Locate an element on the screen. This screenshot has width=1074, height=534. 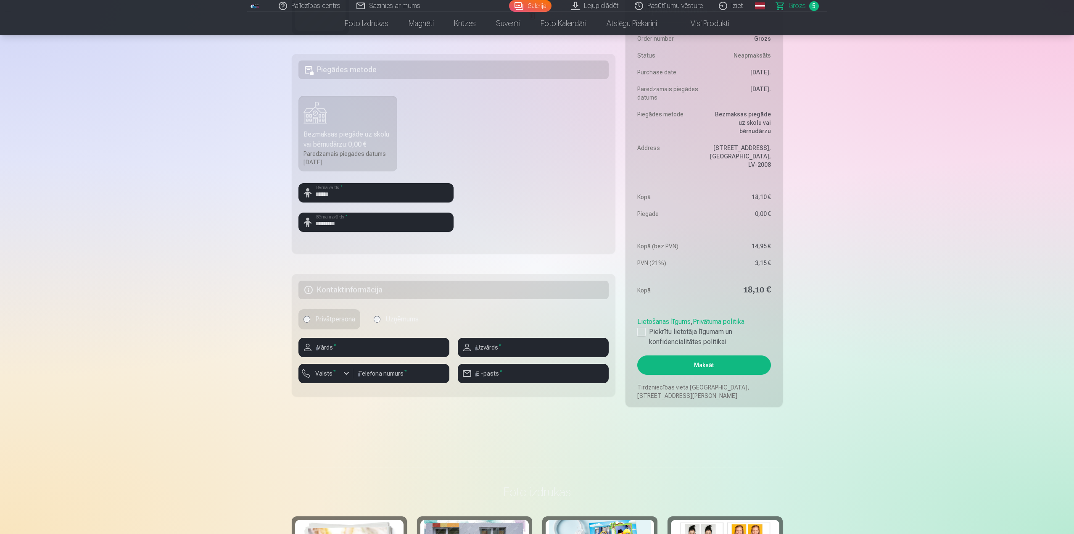
dd: Bezmaksas piegāde uz skolu vai bērnudārzu is located at coordinates (740, 123).